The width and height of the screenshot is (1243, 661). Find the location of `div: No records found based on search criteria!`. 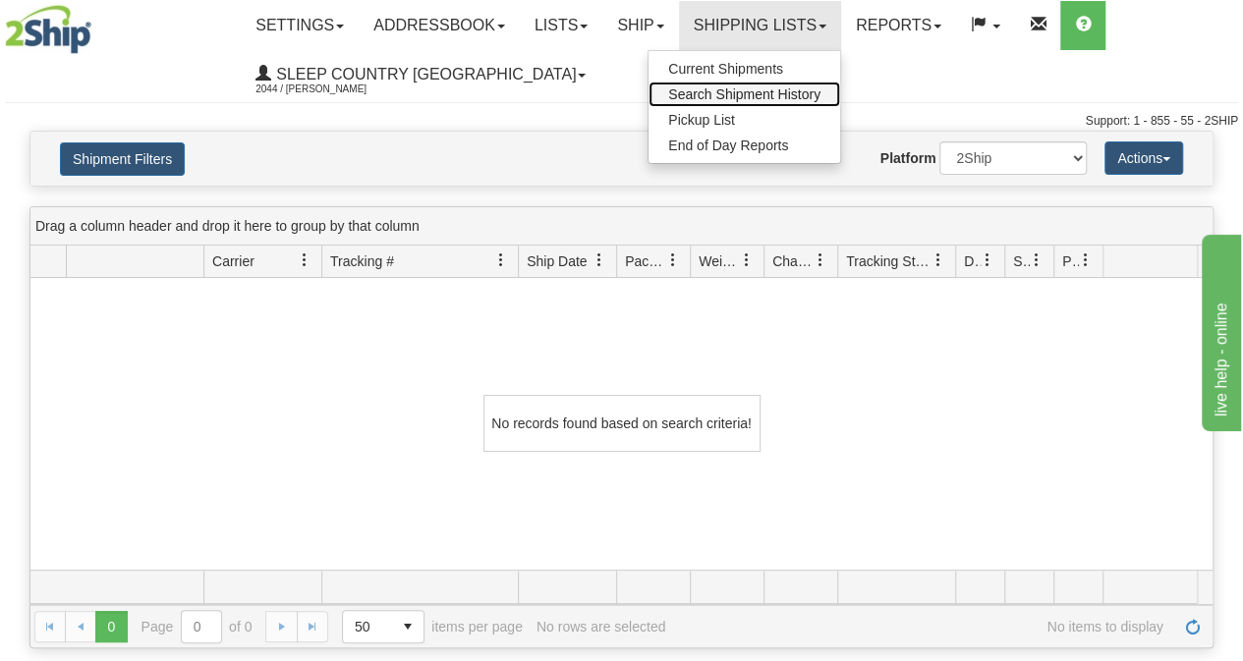

div: No records found based on search criteria! is located at coordinates (622, 423).